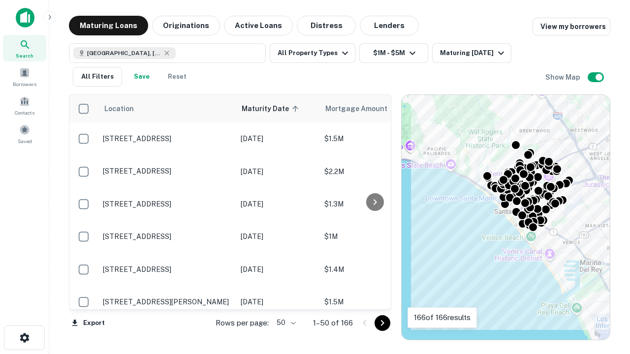  I want to click on button: Go to next page, so click(382, 323).